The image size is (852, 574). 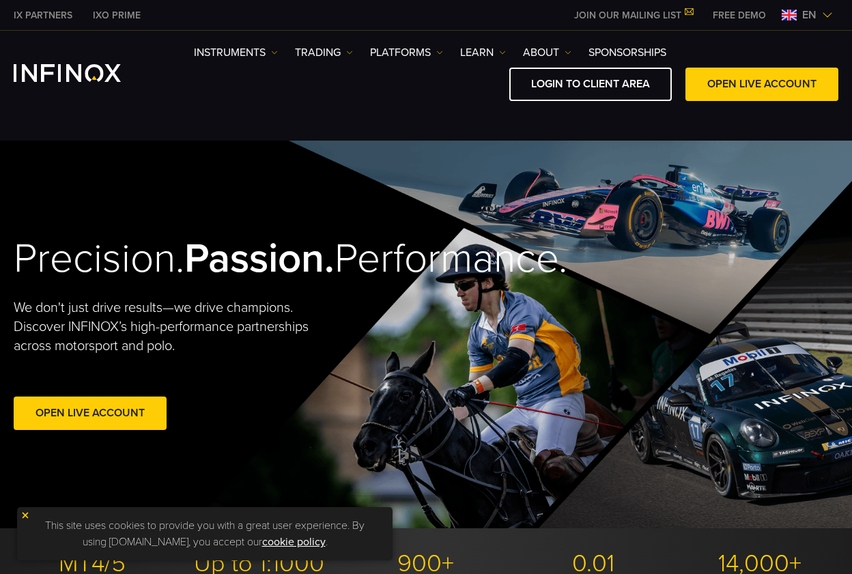 What do you see at coordinates (83, 73) in the screenshot?
I see `a: INFINOX Logo` at bounding box center [83, 73].